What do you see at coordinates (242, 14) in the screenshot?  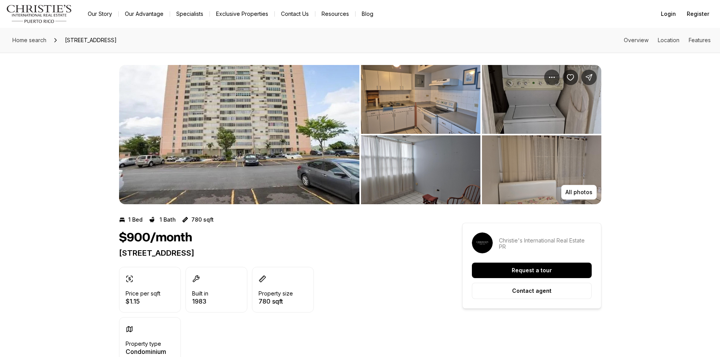 I see `a: Exclusive Properties` at bounding box center [242, 14].